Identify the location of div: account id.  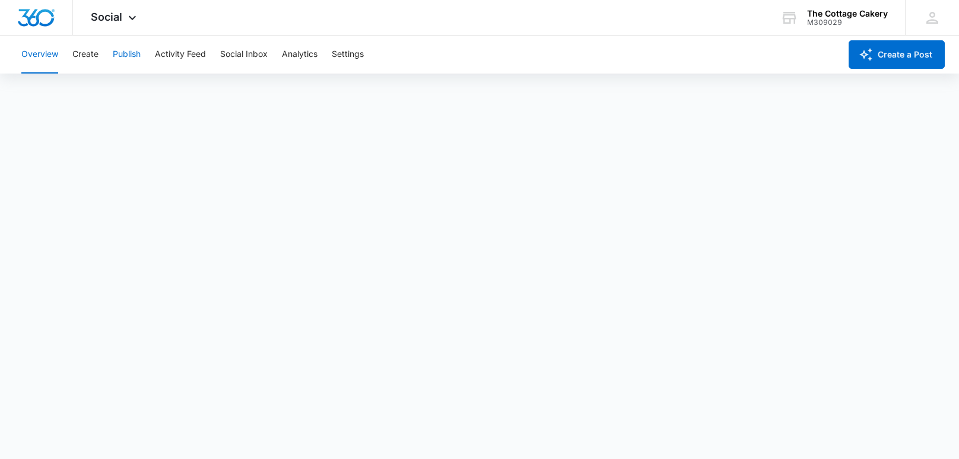
(848, 23).